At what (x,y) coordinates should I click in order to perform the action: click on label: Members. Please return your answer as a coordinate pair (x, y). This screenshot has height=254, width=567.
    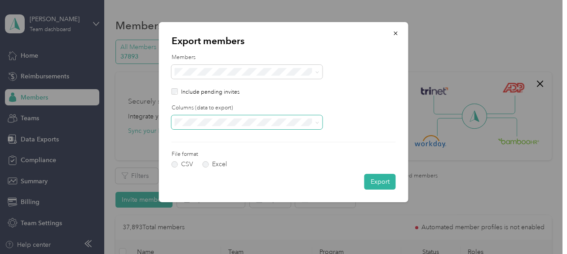
    Looking at the image, I should click on (284, 58).